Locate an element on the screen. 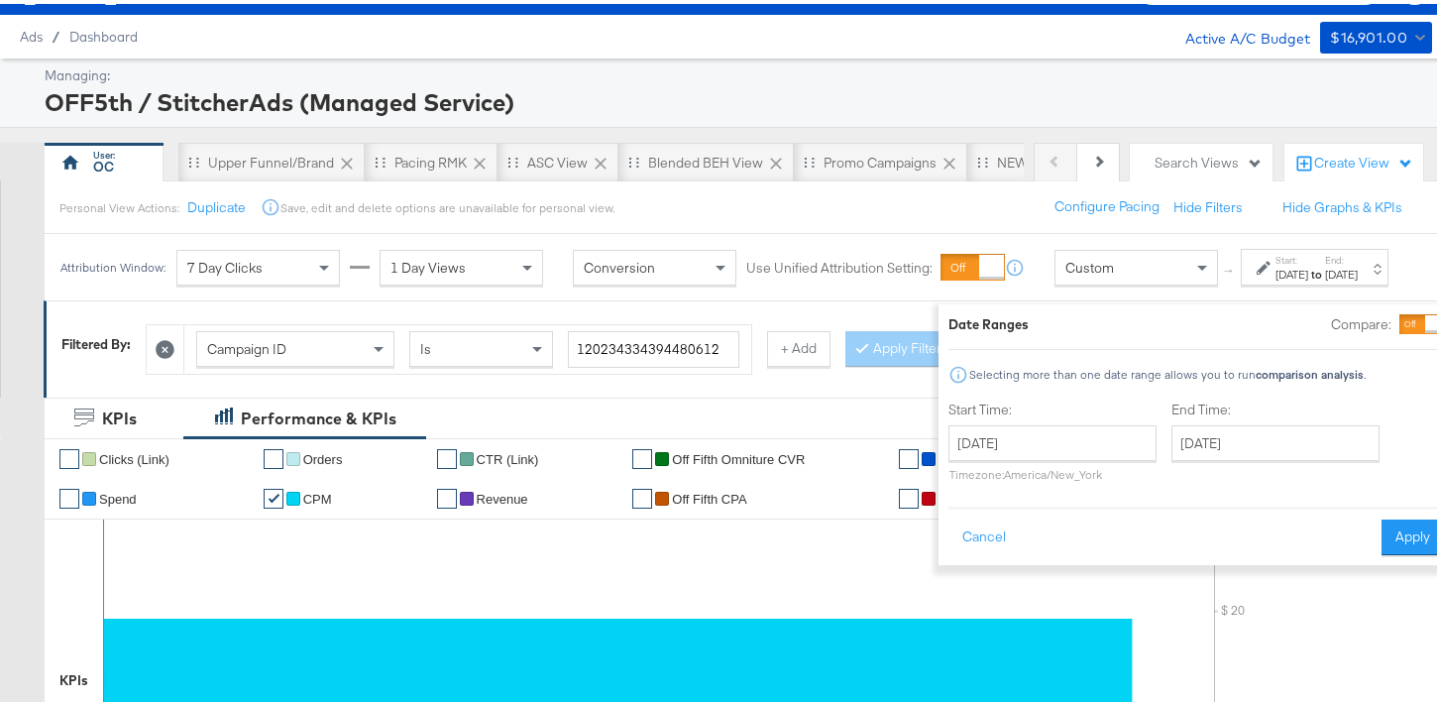 The height and width of the screenshot is (705, 1437). button: Hide Filters is located at coordinates (1208, 203).